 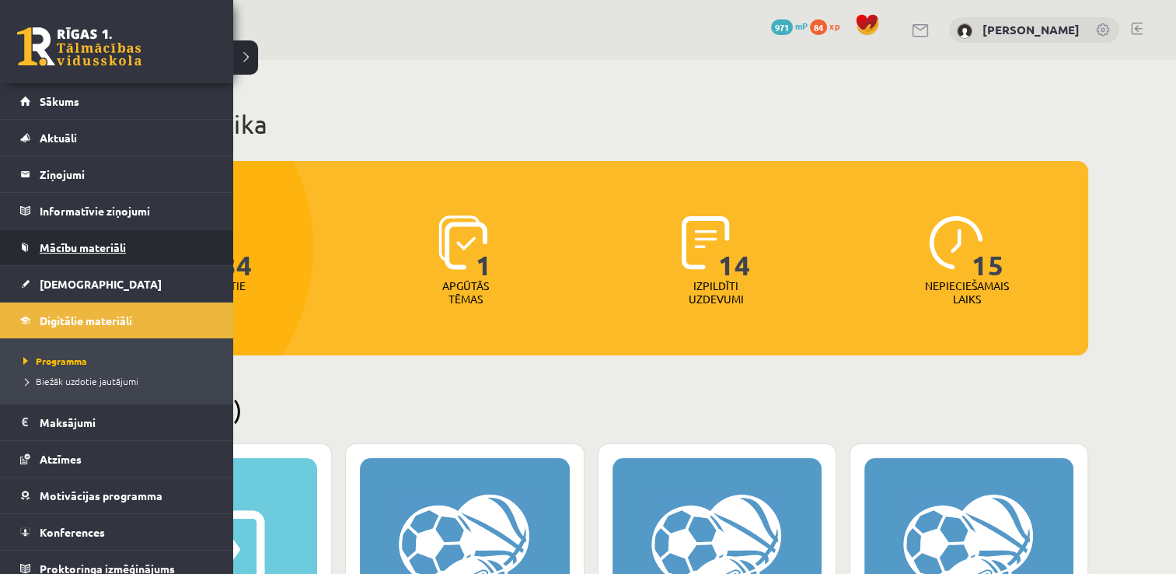 What do you see at coordinates (117, 174) in the screenshot?
I see `a: Ziņojumi` at bounding box center [117, 174].